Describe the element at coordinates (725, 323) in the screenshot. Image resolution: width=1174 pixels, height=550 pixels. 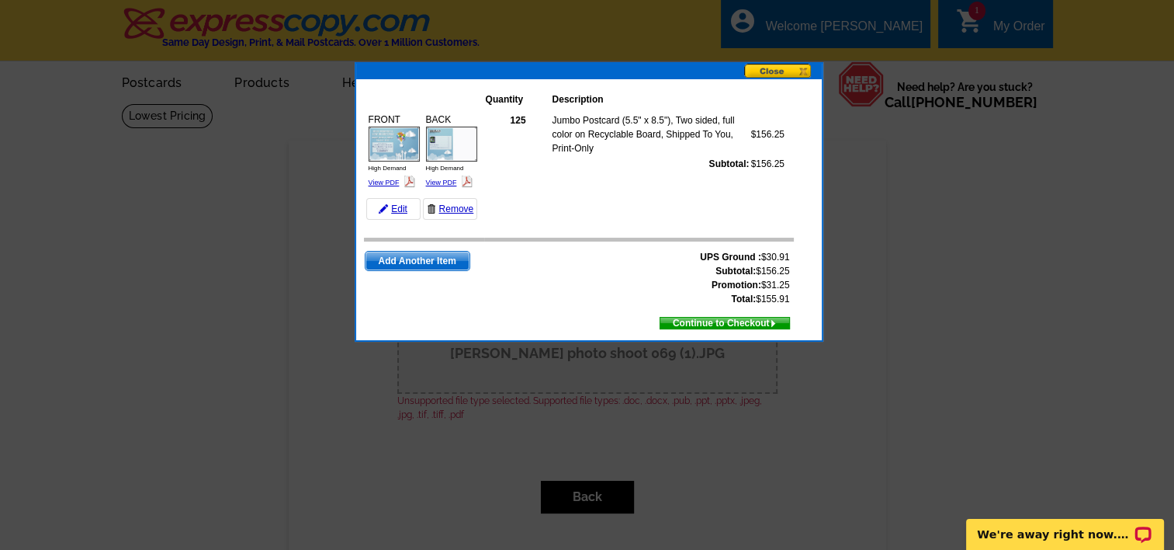
I see `a: Continue to Checkout` at that location.